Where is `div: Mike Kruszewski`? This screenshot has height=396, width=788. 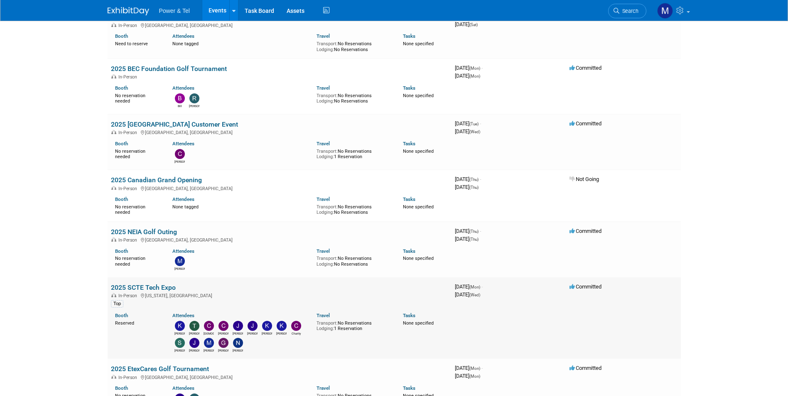 div: Mike Kruszewski is located at coordinates (209, 351).